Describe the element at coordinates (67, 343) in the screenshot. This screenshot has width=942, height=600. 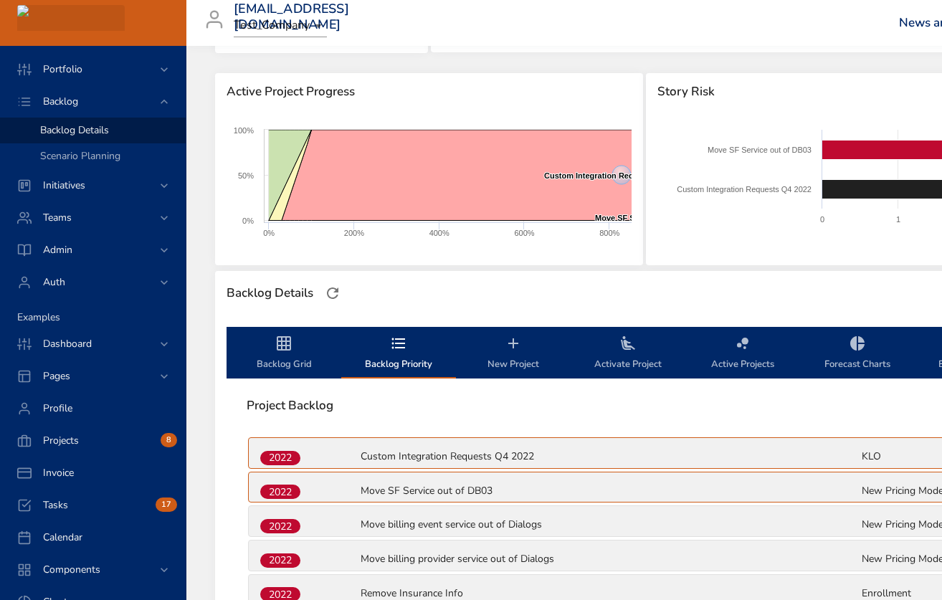
I see `span: Dashboard` at that location.